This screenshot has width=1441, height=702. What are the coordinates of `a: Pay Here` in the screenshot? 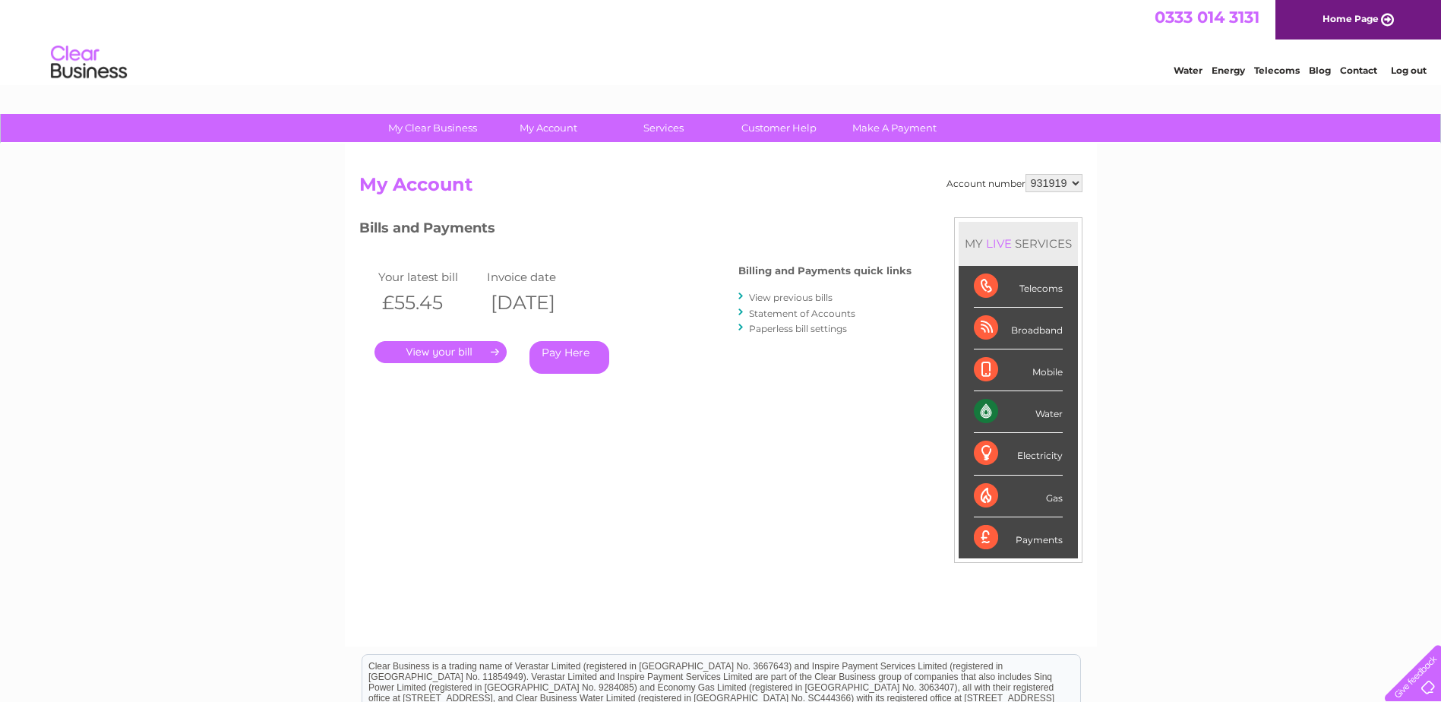 It's located at (569, 357).